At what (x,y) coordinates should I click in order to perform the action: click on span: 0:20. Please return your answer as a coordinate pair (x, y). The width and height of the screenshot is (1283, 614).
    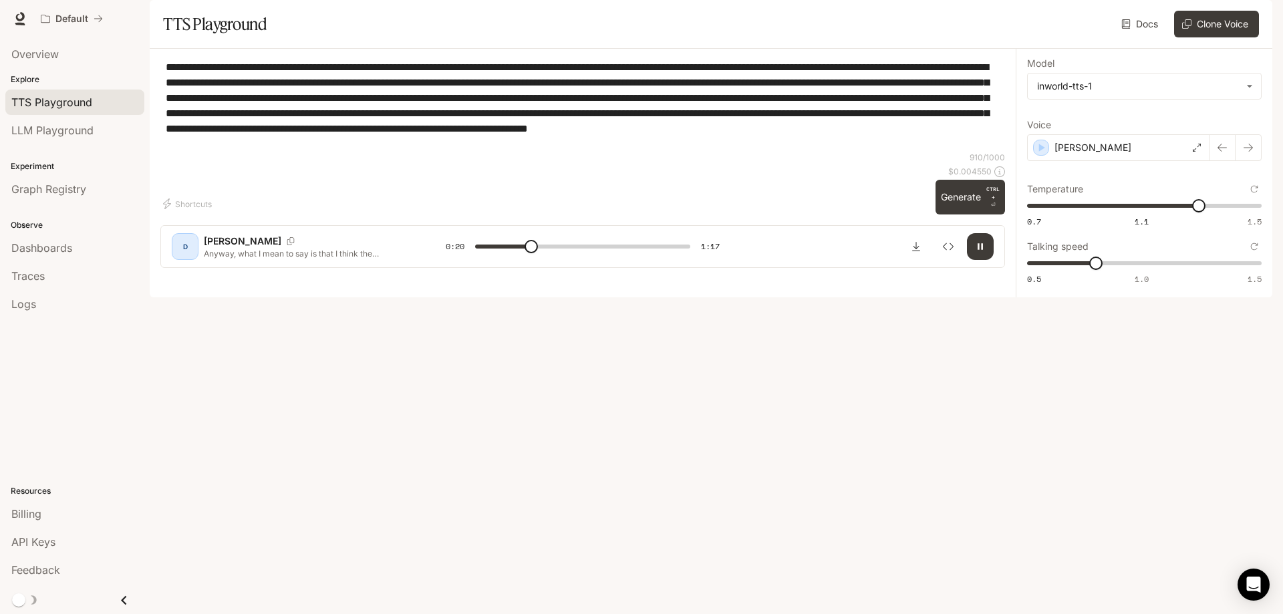
    Looking at the image, I should click on (455, 247).